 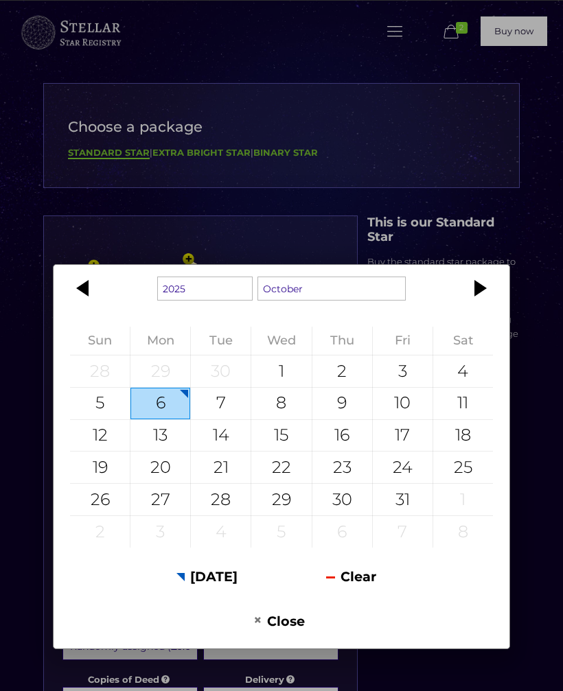 What do you see at coordinates (100, 500) in the screenshot?
I see `div: 26 October 2025` at bounding box center [100, 500].